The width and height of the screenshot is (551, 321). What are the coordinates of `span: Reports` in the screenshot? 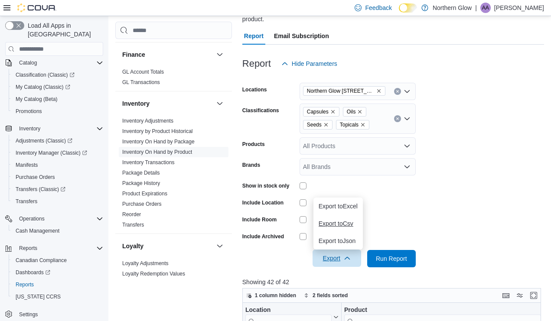 It's located at (58, 285).